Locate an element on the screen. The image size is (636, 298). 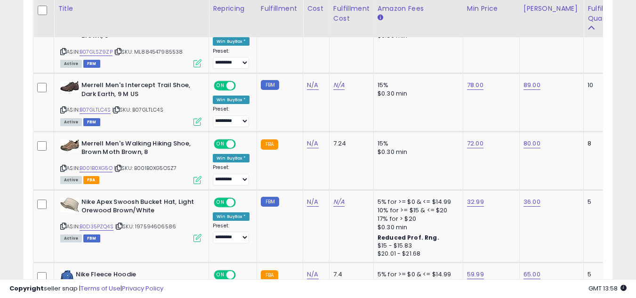
div: $15 - $15.83 is located at coordinates (416, 246).